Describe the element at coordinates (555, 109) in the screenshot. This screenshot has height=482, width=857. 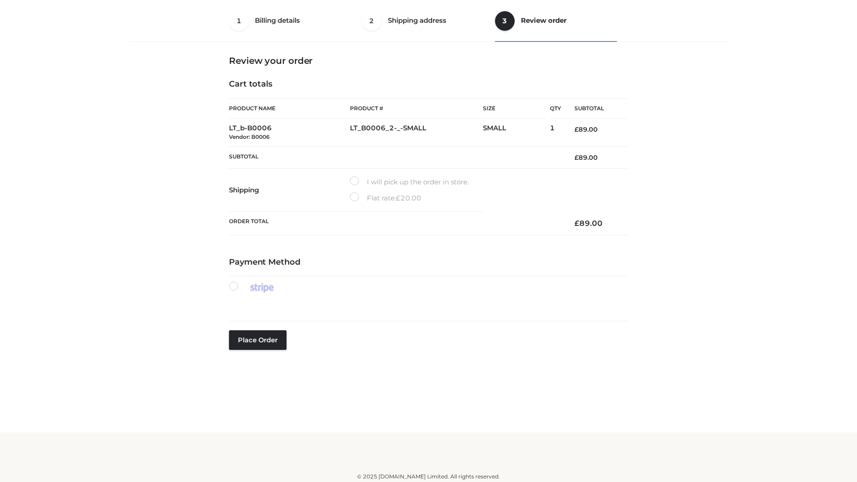
I see `th: Qty` at that location.